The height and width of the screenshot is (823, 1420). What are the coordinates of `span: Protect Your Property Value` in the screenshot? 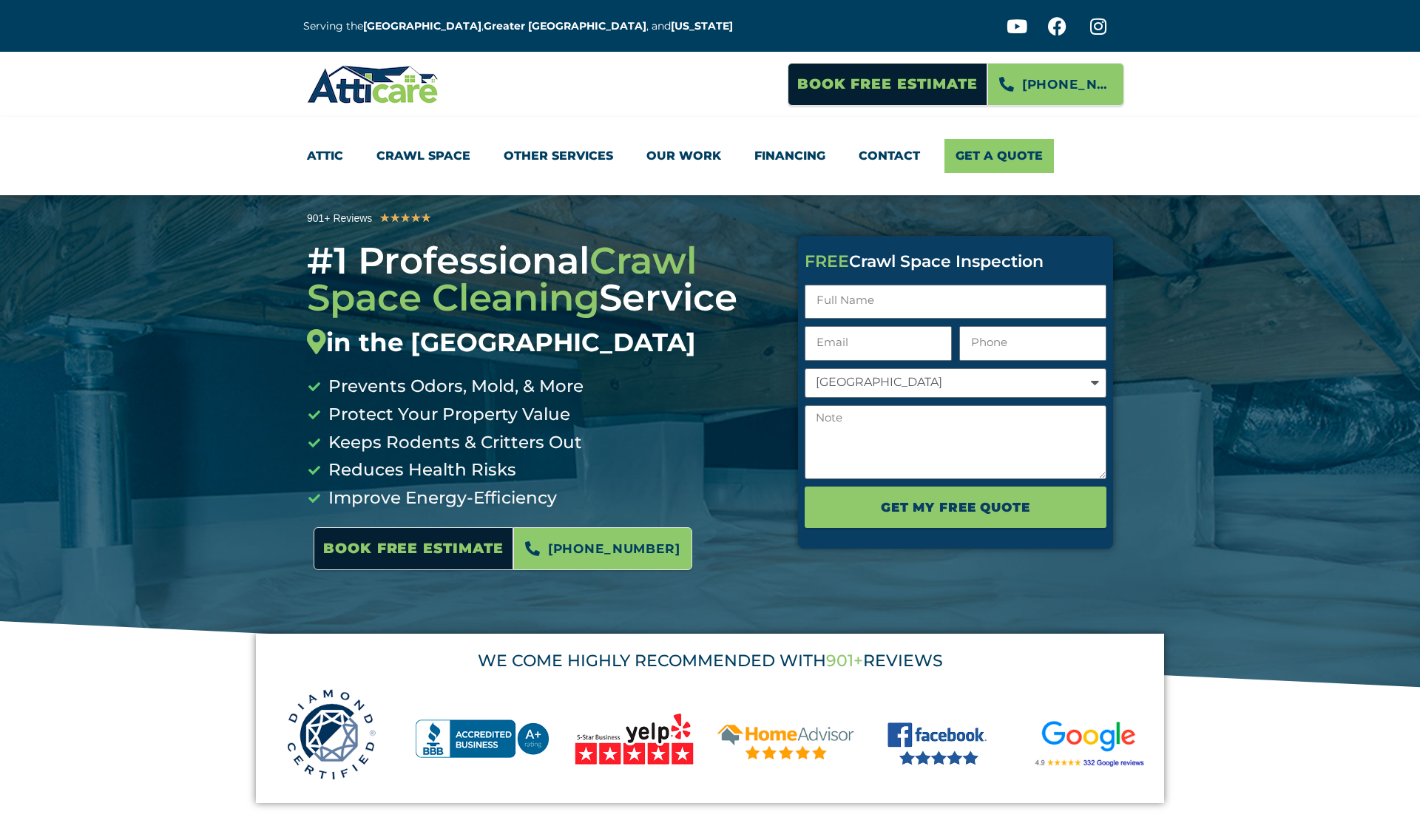 It's located at (447, 415).